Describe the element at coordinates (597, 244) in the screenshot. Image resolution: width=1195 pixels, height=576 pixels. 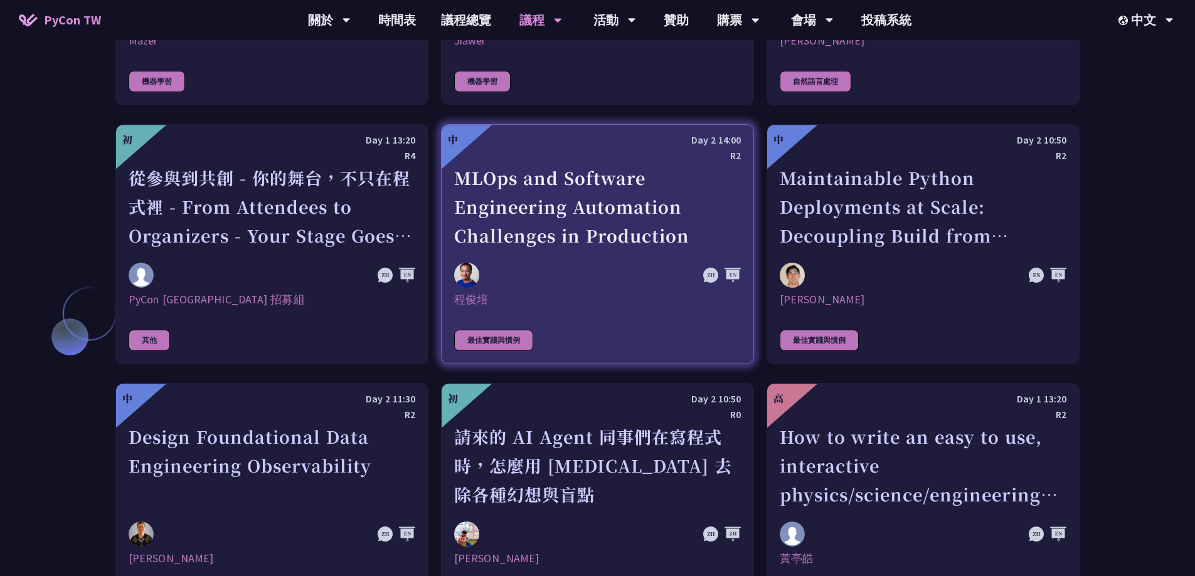
I see `a: 中 Day 2 14:00 R2 MLOps and Software Engineering Automation Challenges in Production 程俊培 程俊培 最佳實踐與慣例` at that location.